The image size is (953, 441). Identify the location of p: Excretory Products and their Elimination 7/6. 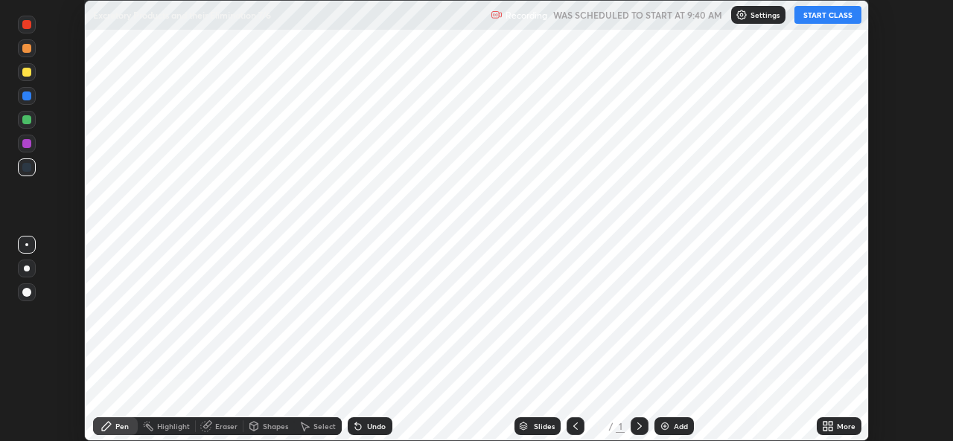
(182, 15).